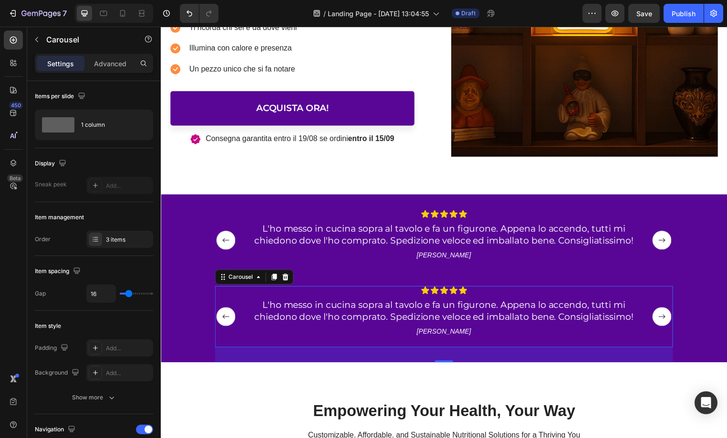 Image resolution: width=727 pixels, height=438 pixels. I want to click on div: Background, so click(58, 373).